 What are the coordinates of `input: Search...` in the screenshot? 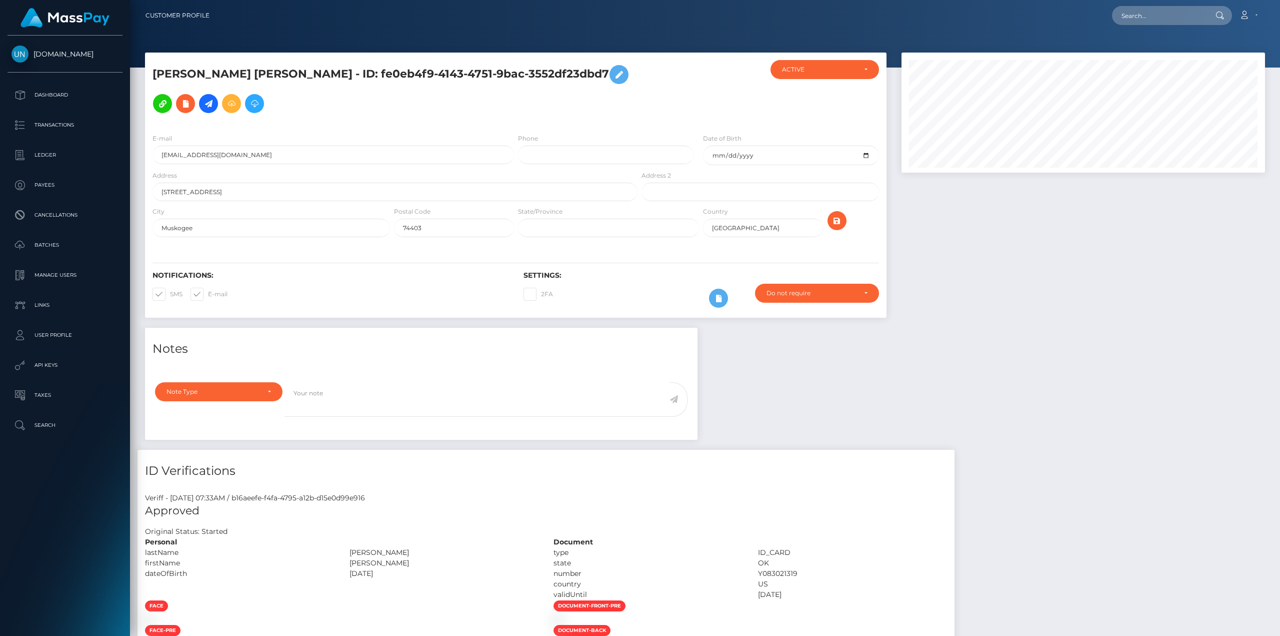 It's located at (1159, 16).